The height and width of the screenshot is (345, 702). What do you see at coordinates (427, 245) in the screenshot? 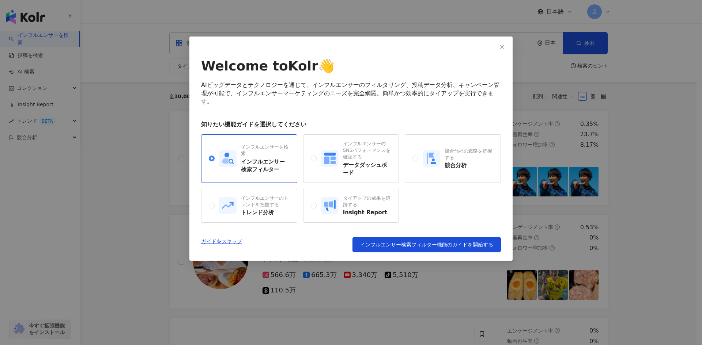
I see `button: インフルエンサー検索フィルター機能のガイドを開始する` at bounding box center [427, 245].